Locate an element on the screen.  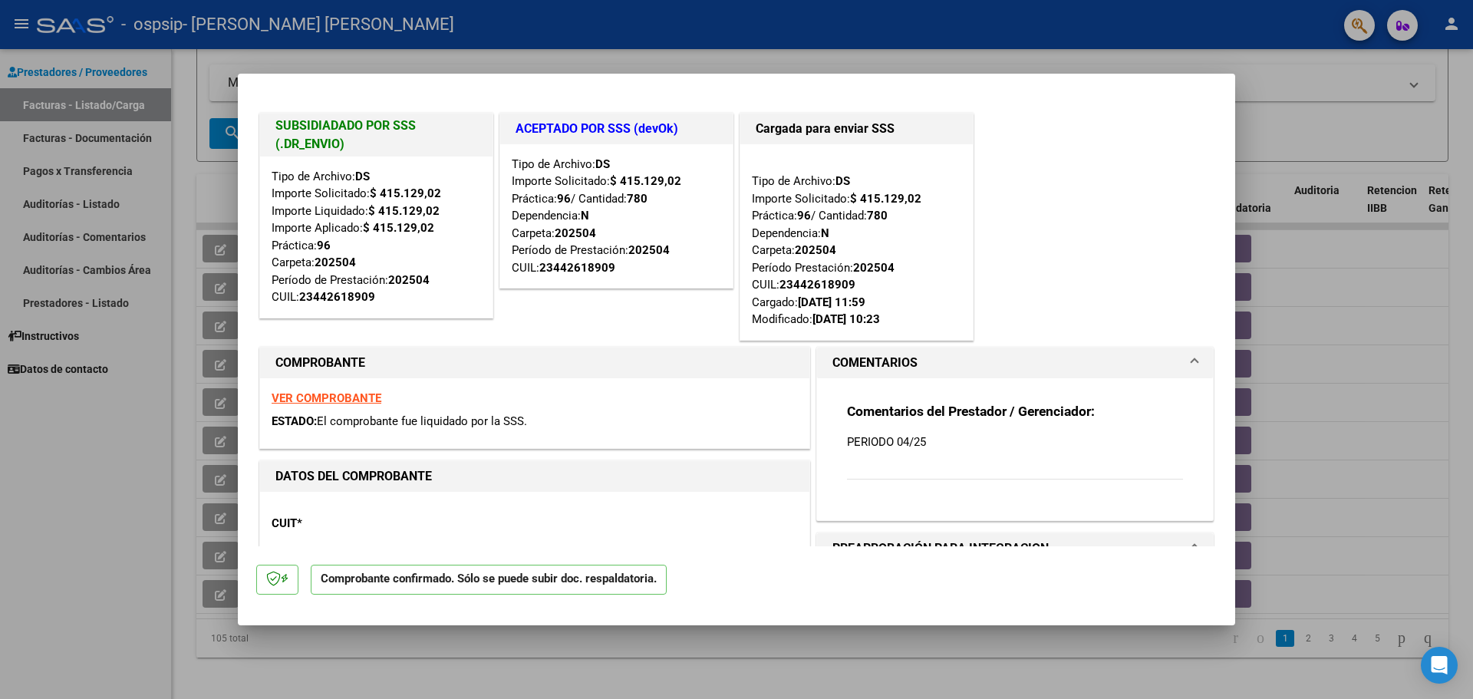
div: Tipo de Archivo: Importe Solicitado: Práctica: / Cantidad: Dependencia: Carpeta: Período Prestaci... is located at coordinates (856, 242).